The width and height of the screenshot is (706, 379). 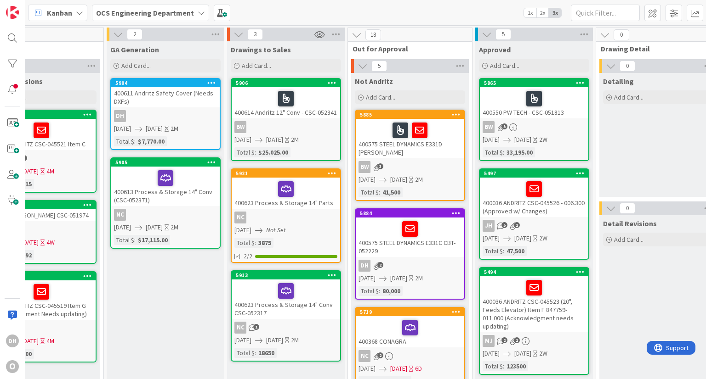 I want to click on div: 5494, so click(x=536, y=272).